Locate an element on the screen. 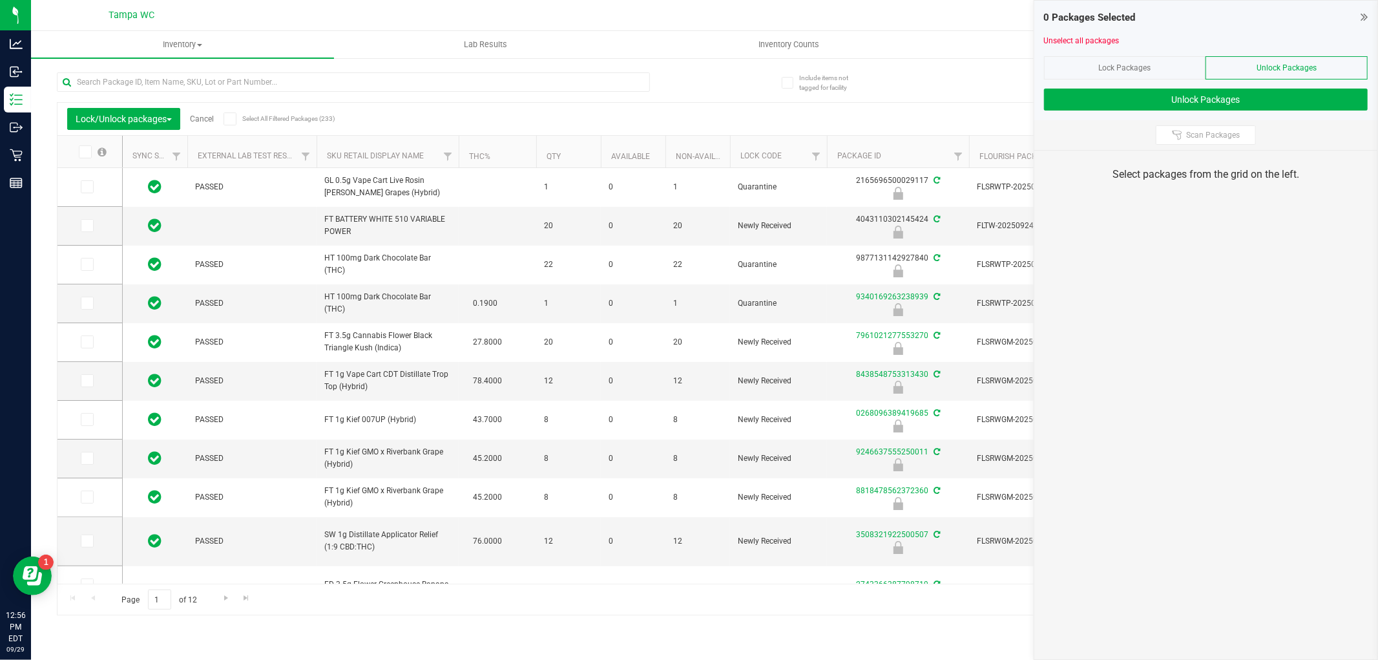 This screenshot has width=1378, height=660. a: Qty is located at coordinates (554, 156).